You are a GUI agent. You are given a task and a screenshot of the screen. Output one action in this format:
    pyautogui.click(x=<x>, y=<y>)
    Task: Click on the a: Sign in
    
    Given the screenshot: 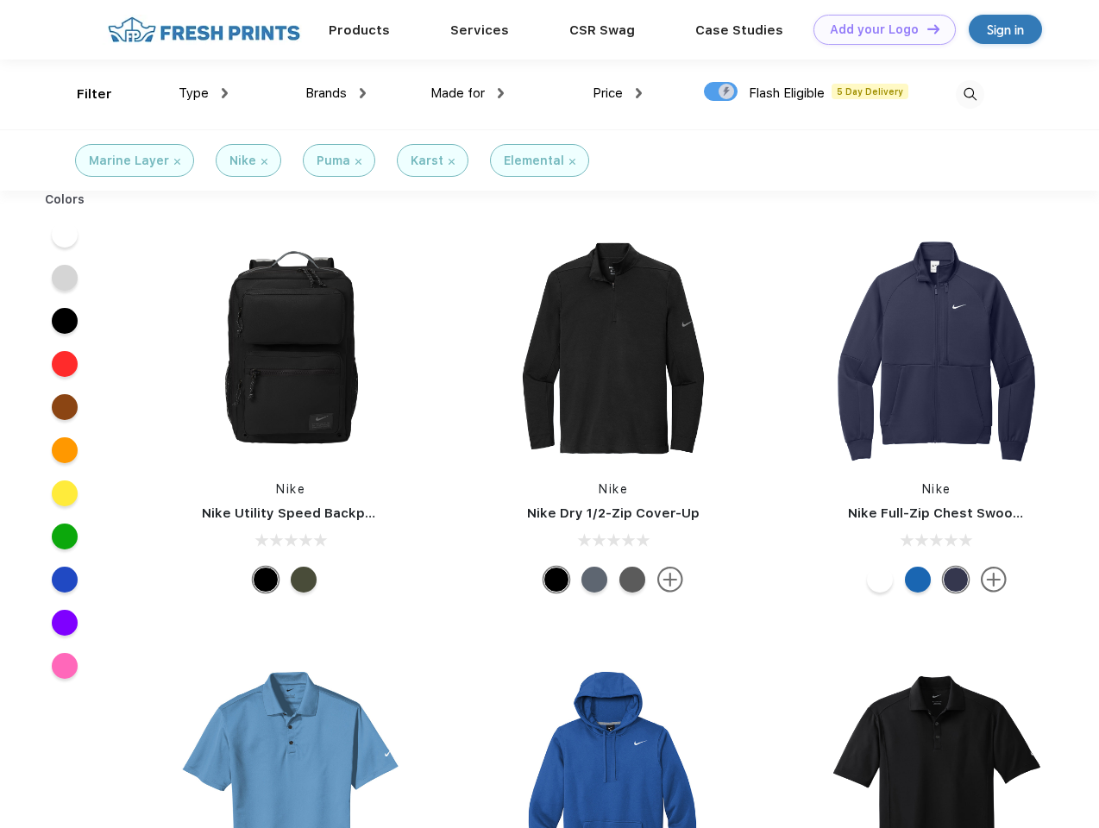 What is the action you would take?
    pyautogui.click(x=1005, y=29)
    